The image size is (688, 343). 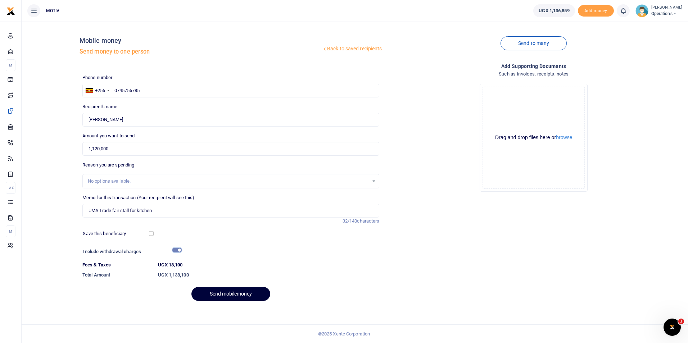 I want to click on input: Loading name..., so click(x=231, y=120).